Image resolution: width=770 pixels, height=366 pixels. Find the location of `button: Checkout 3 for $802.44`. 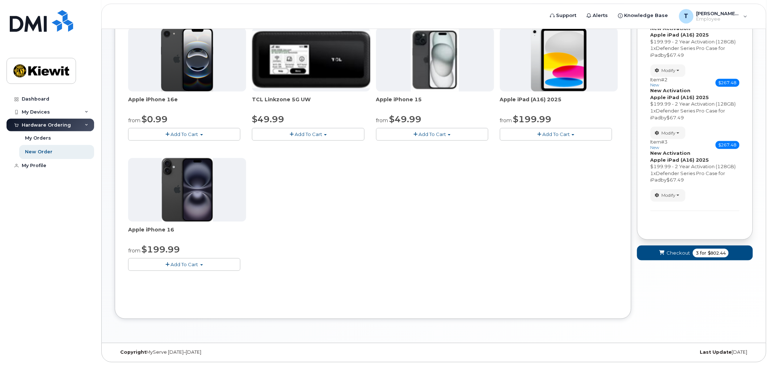

button: Checkout 3 for $802.44 is located at coordinates (695, 253).